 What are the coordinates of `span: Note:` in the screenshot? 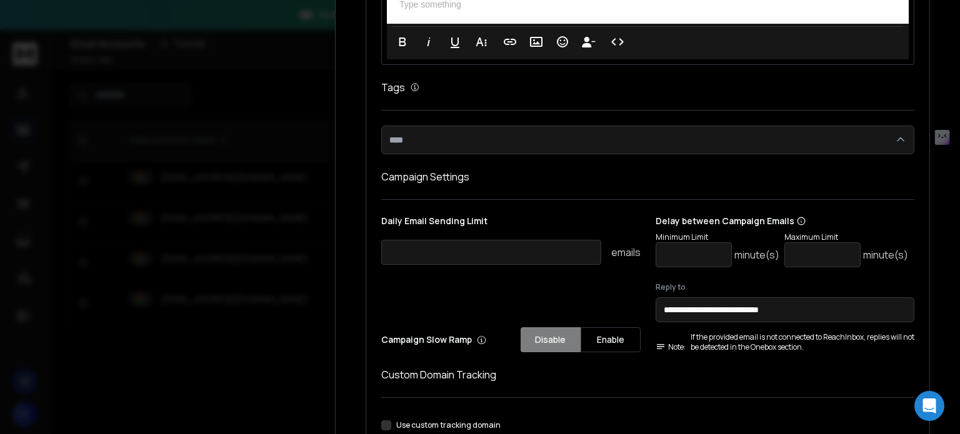 It's located at (671, 347).